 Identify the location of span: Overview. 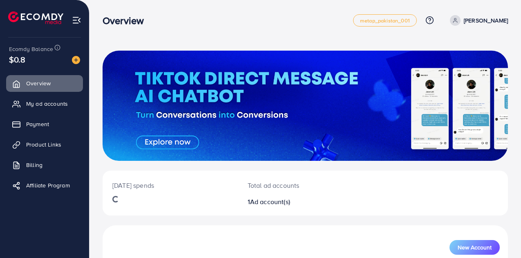
(38, 83).